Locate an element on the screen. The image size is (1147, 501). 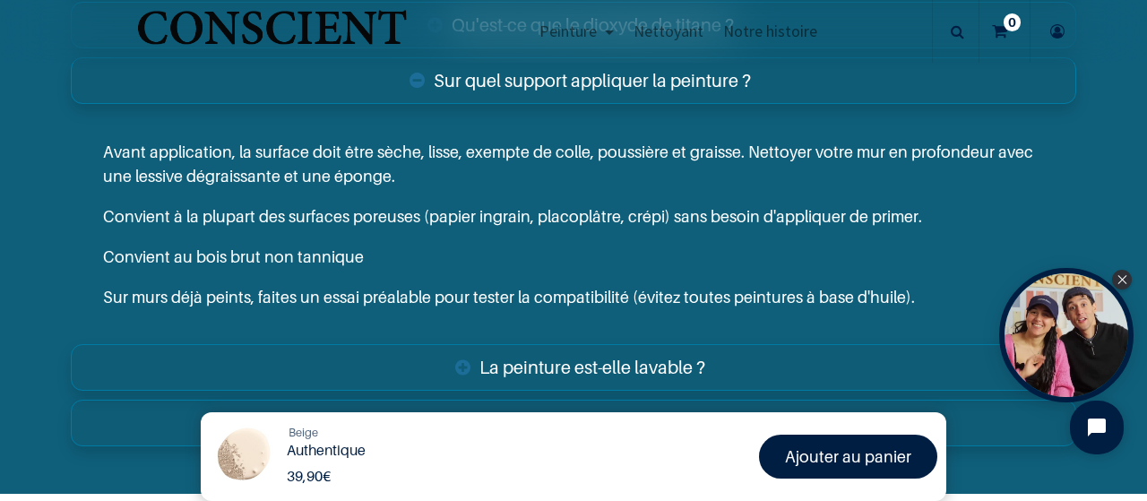
p: Avant application, la surface doit être sèche, lisse, exempte de colle, poussière et graisse. Net... is located at coordinates (574, 164).